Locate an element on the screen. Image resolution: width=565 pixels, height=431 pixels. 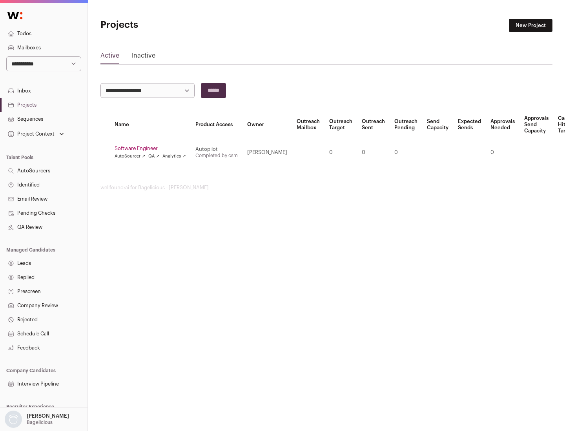
a: Active is located at coordinates (110, 57).